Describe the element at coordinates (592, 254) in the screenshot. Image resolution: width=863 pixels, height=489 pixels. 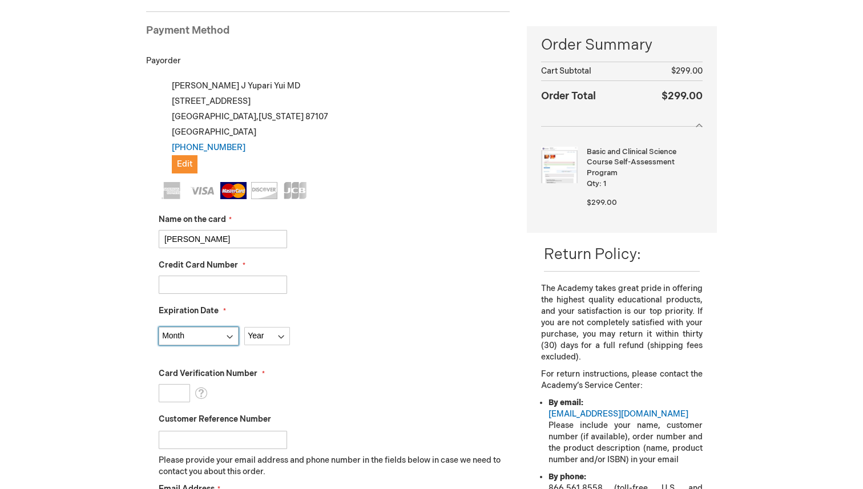
I see `span: Return Policy:` at that location.